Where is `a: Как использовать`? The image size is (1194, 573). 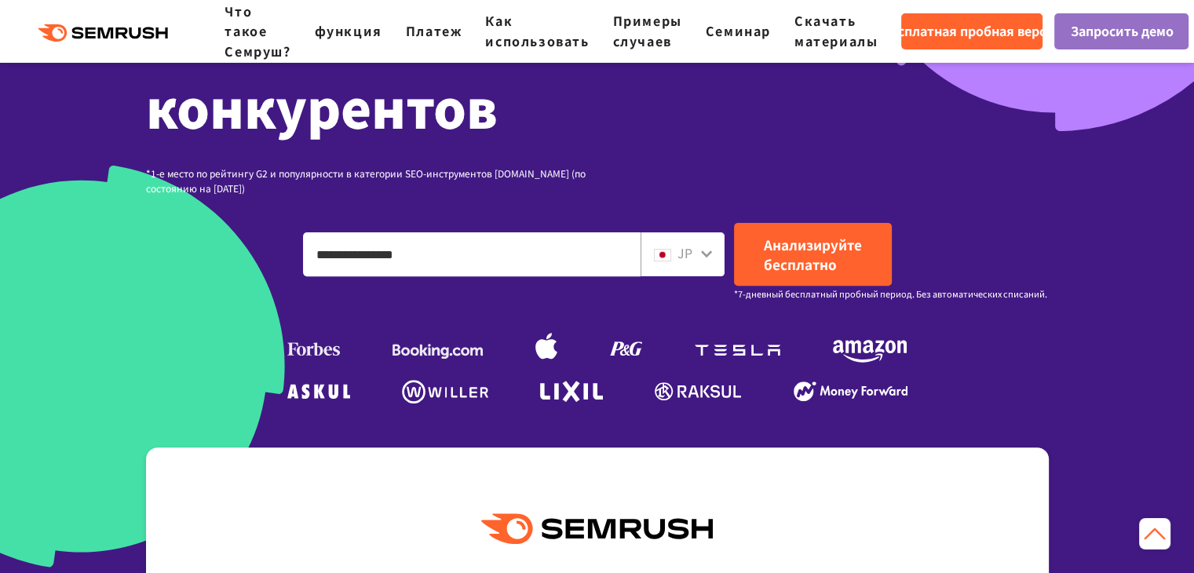
a: Как использовать is located at coordinates (537, 31).